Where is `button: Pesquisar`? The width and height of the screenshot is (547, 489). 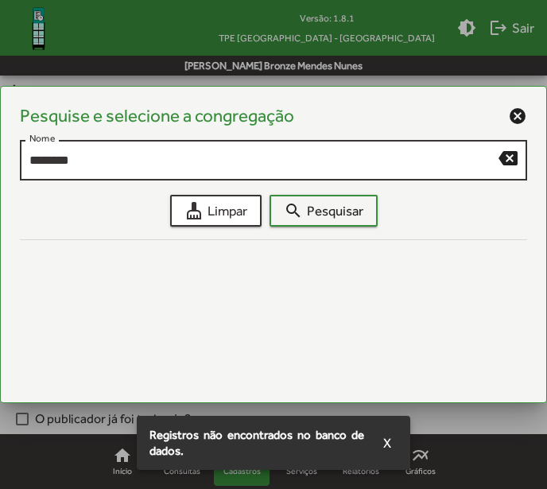
button: Pesquisar is located at coordinates (324, 211).